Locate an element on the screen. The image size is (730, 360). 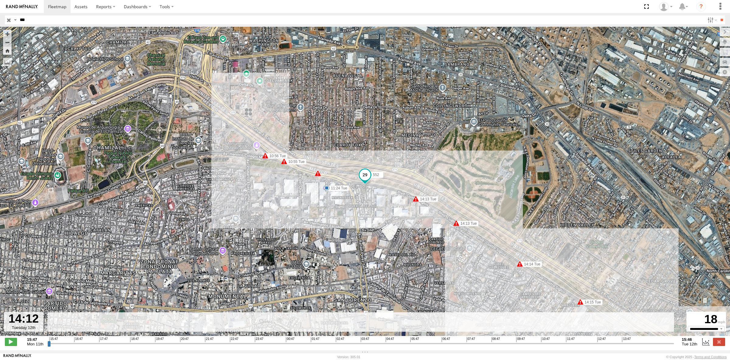
span: 02:47 is located at coordinates (340, 340).